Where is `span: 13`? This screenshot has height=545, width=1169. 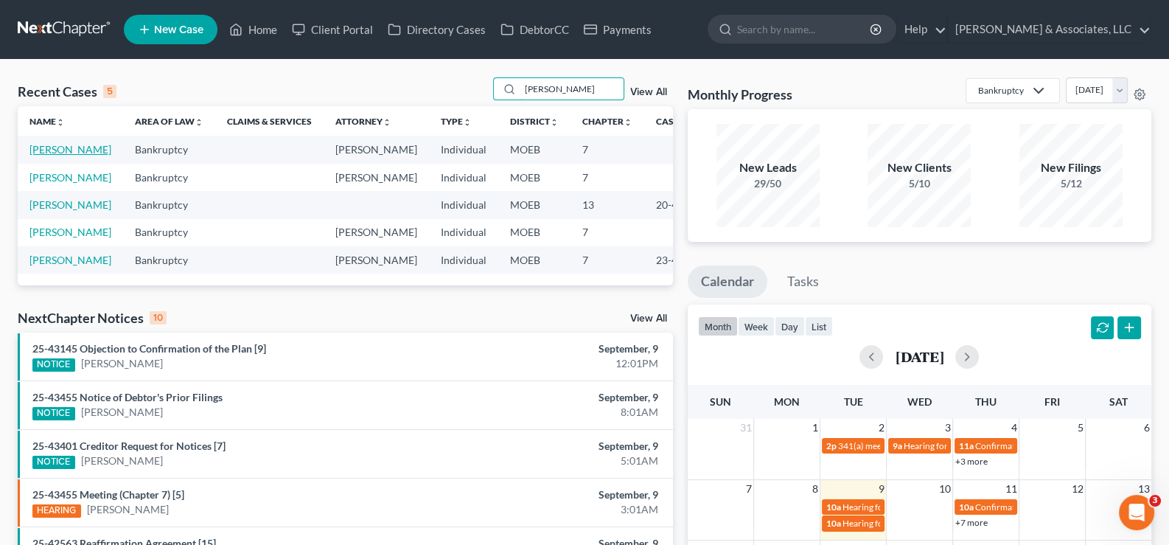 span: 13 is located at coordinates (1144, 489).